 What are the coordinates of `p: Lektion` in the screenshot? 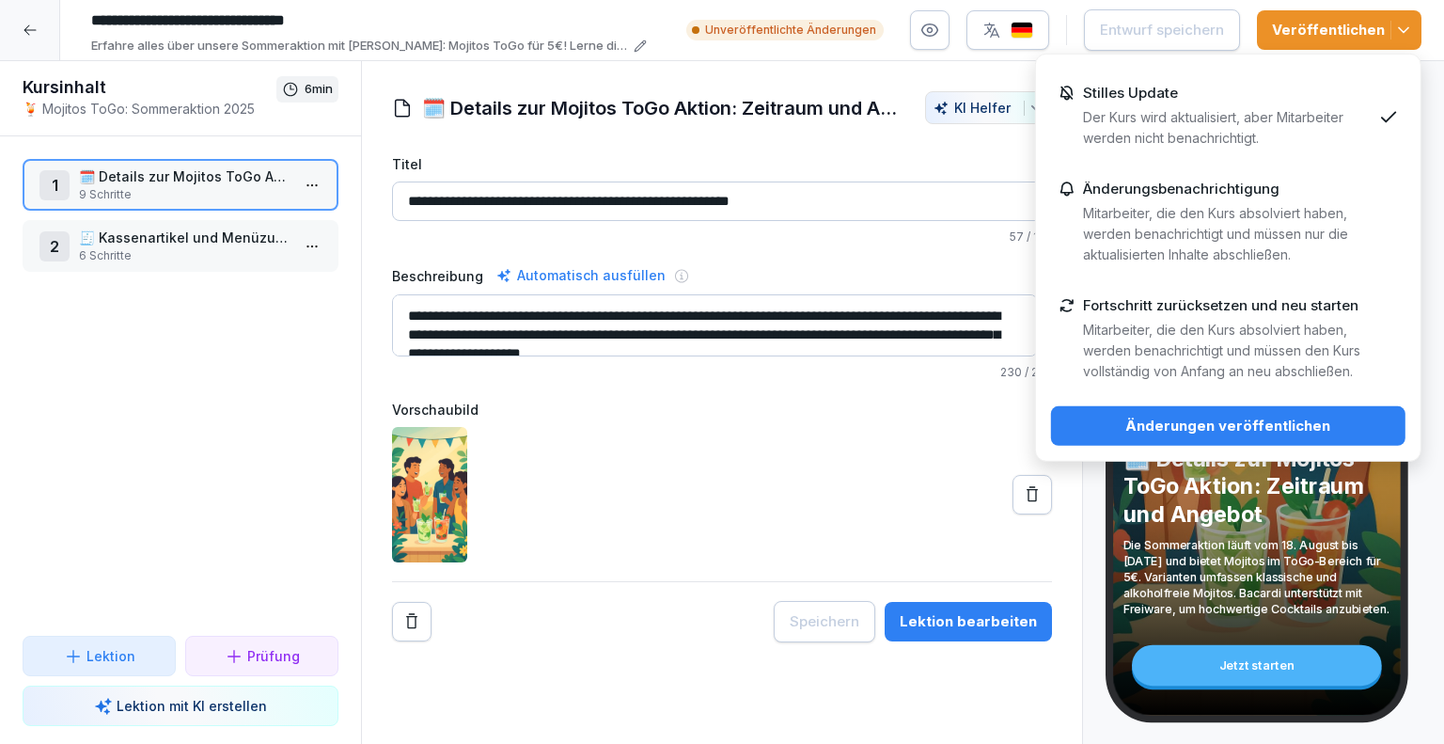 It's located at (111, 655).